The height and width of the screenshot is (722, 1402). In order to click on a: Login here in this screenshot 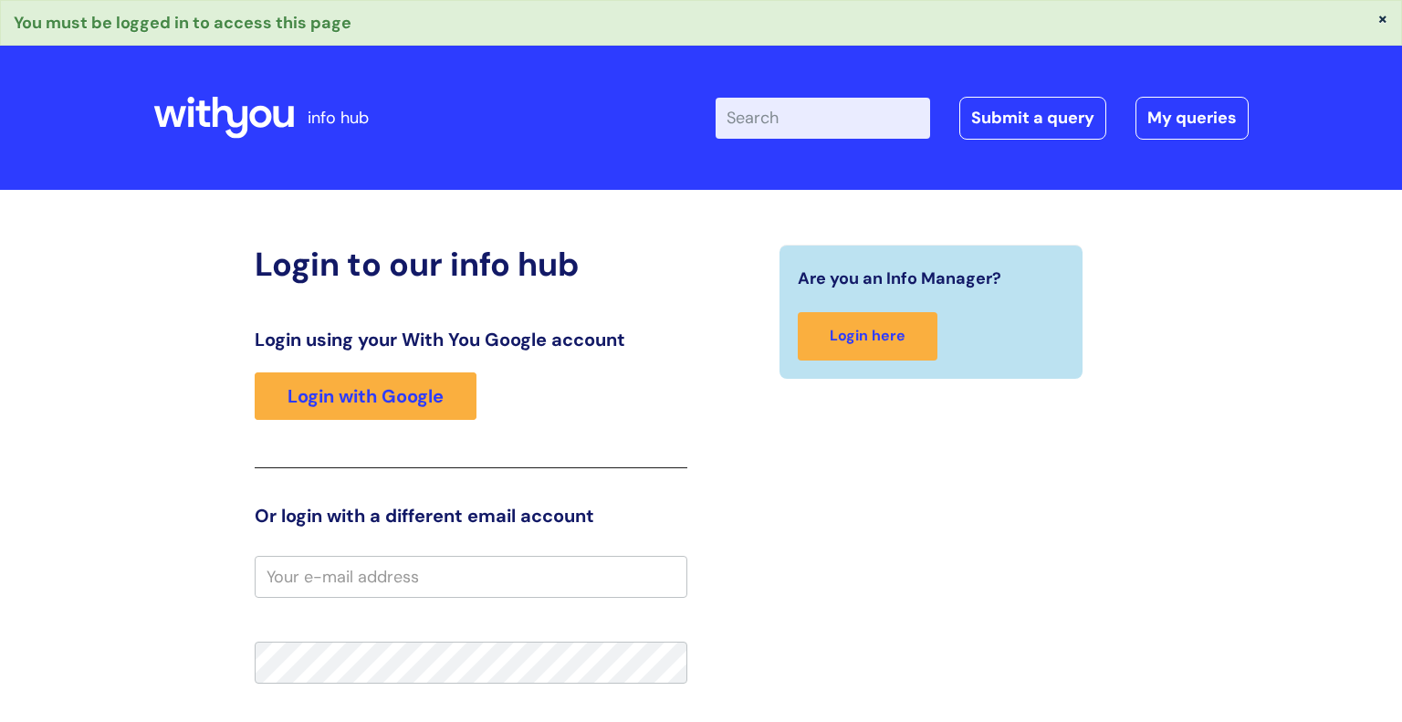, I will do `click(867, 336)`.